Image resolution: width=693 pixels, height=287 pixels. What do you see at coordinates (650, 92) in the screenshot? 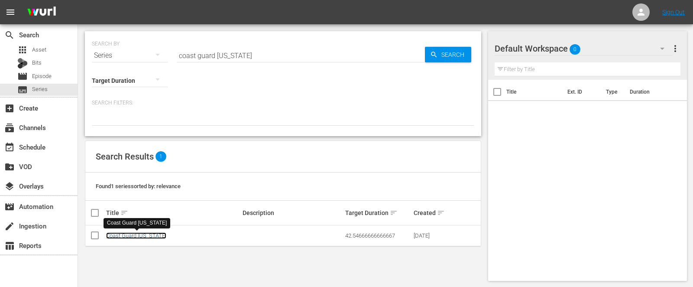
I see `th: Duration` at bounding box center [650, 92].